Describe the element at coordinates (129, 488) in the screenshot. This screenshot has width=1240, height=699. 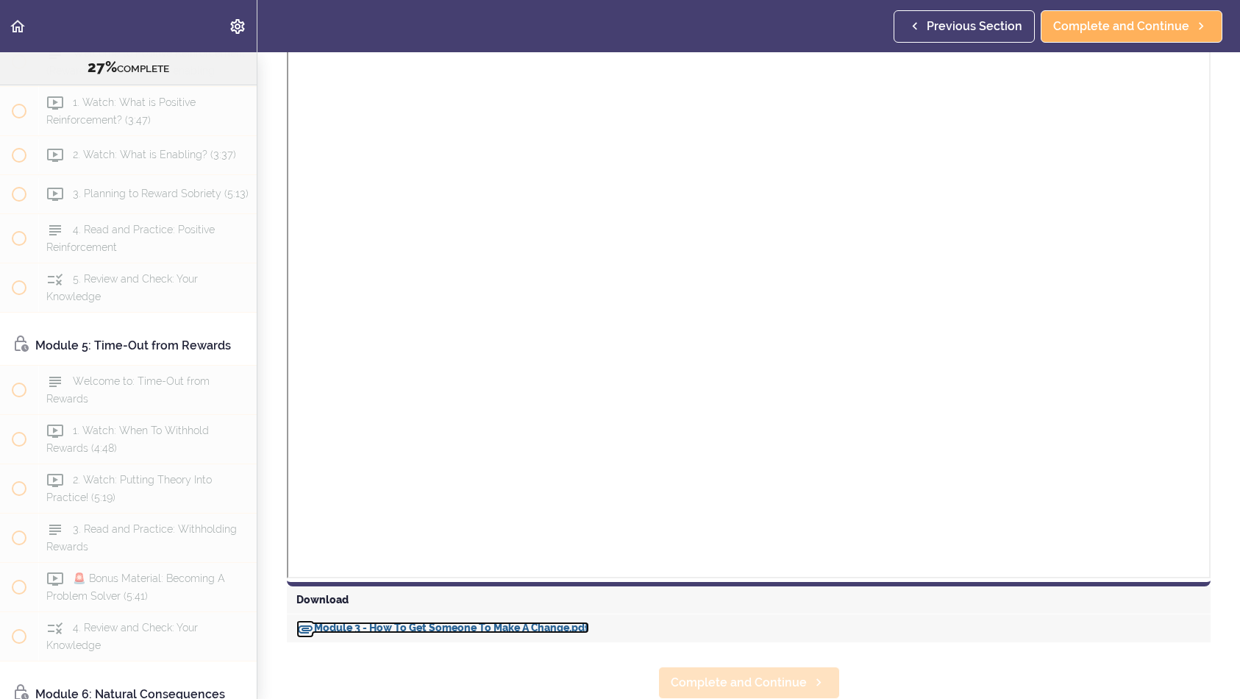
I see `span: 2. Watch: Putting Theory Into Practice! (5:19)` at that location.